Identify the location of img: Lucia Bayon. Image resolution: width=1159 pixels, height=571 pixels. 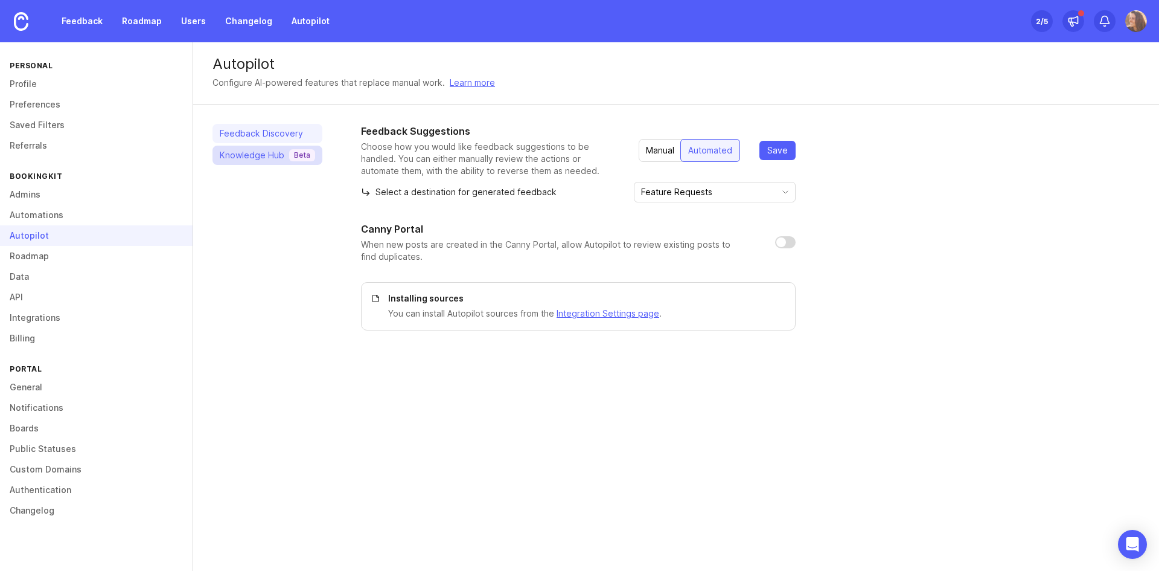
(1136, 21).